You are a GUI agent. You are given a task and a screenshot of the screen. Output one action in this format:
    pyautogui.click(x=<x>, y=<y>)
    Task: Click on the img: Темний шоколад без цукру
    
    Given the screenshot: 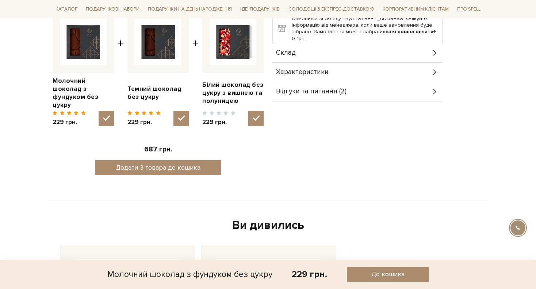 What is the action you would take?
    pyautogui.click(x=158, y=42)
    